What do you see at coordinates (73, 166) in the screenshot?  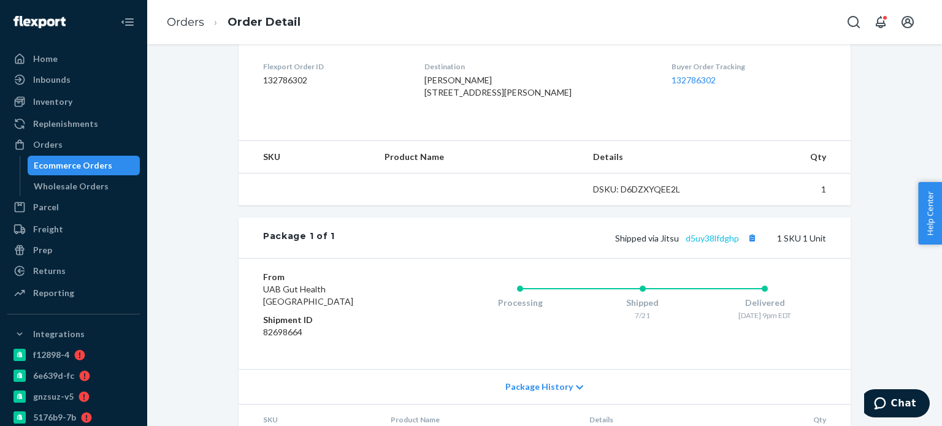 I see `div: Ecommerce Orders` at bounding box center [73, 166].